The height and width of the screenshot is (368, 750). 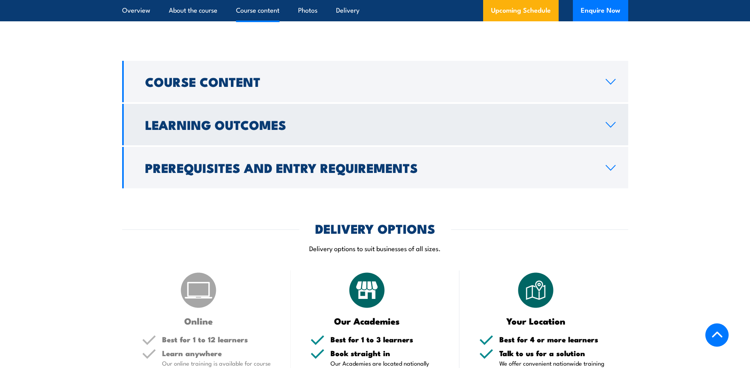 I want to click on h3: Online, so click(x=198, y=321).